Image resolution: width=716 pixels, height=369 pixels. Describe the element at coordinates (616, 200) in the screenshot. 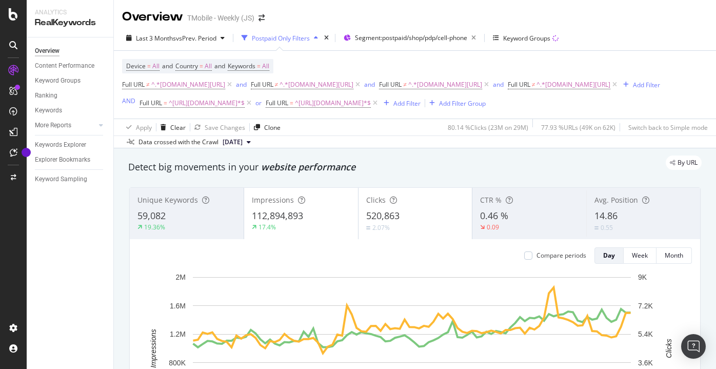

I see `span: Avg. Position` at that location.